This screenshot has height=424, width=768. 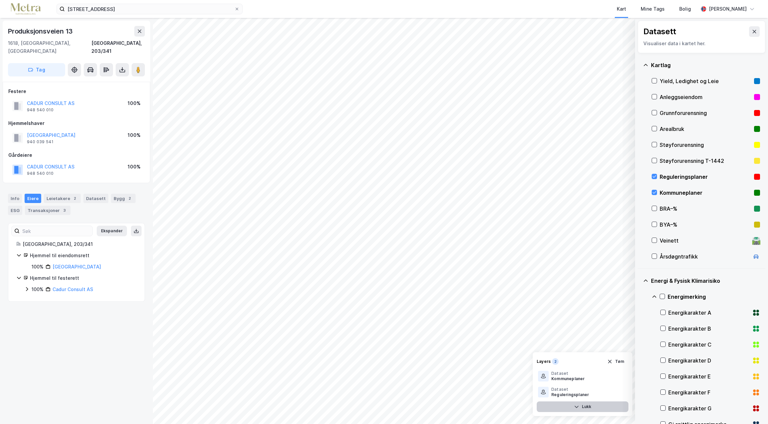 I want to click on div: Festere, so click(x=76, y=91).